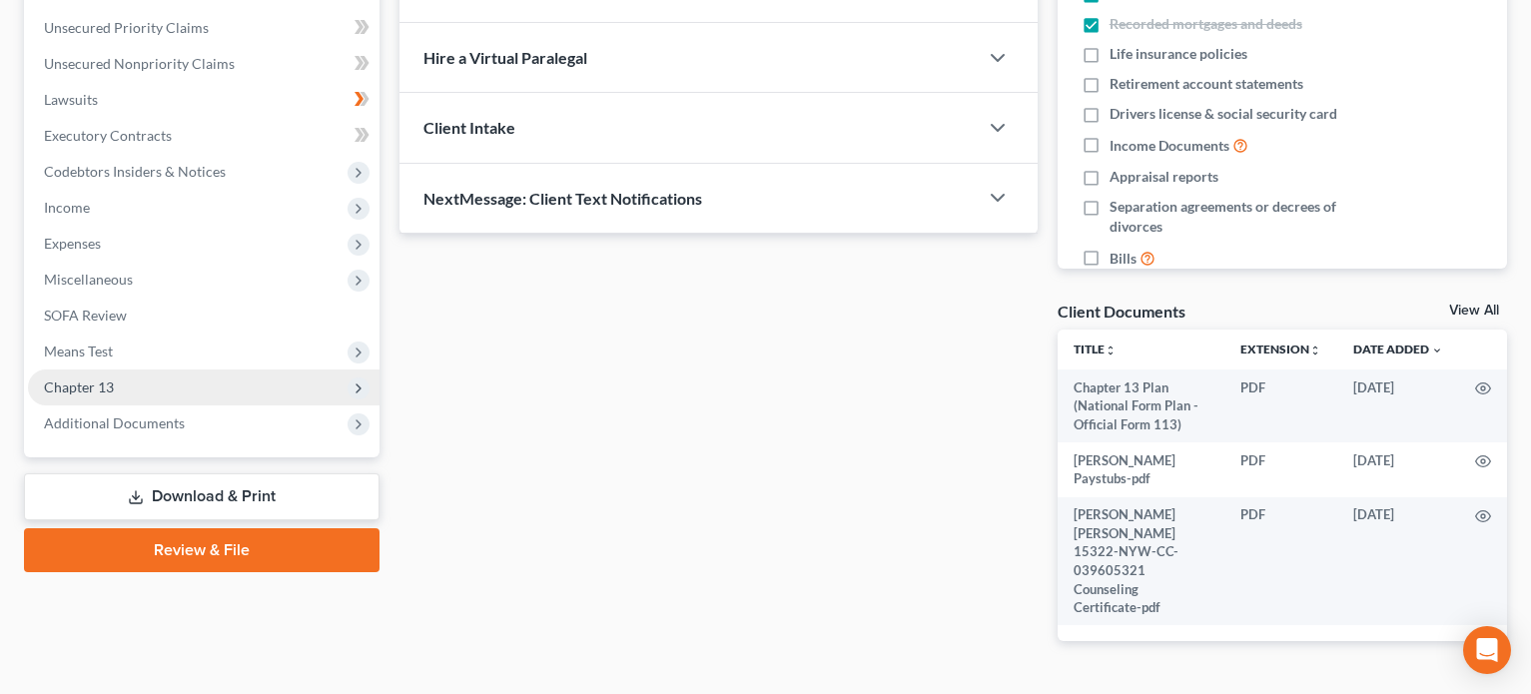  What do you see at coordinates (1095, 349) in the screenshot?
I see `a: Titleunfold_more` at bounding box center [1095, 349].